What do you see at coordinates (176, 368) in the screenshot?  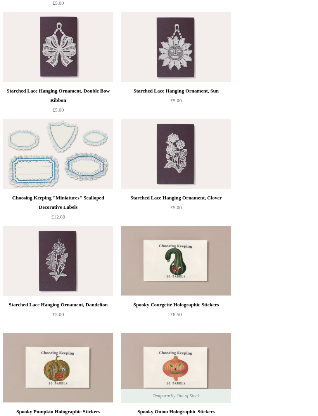 I see `img: Spooky Onion Holographic Stickers` at bounding box center [176, 368].